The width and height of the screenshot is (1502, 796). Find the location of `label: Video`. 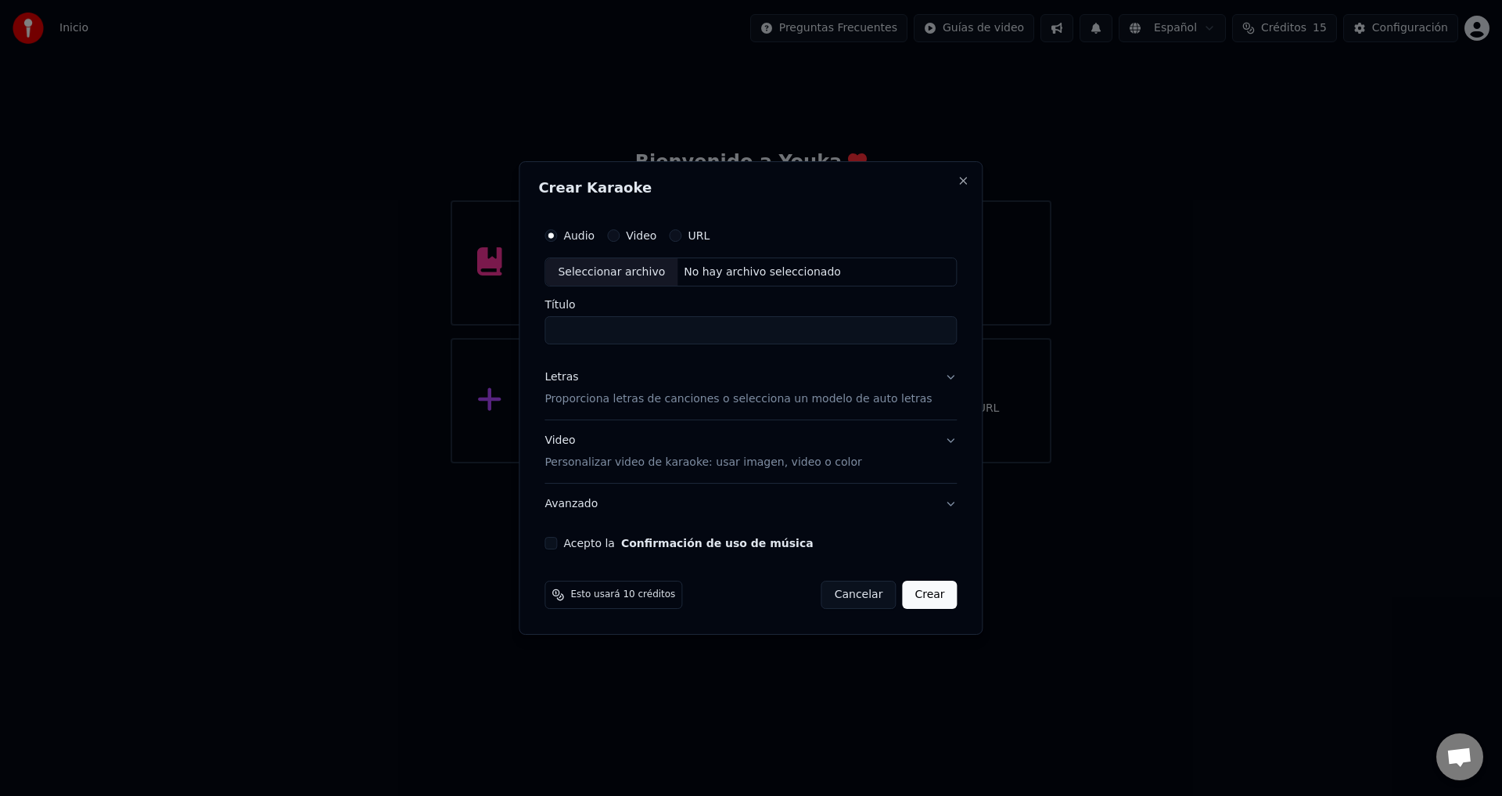

label: Video is located at coordinates (641, 235).